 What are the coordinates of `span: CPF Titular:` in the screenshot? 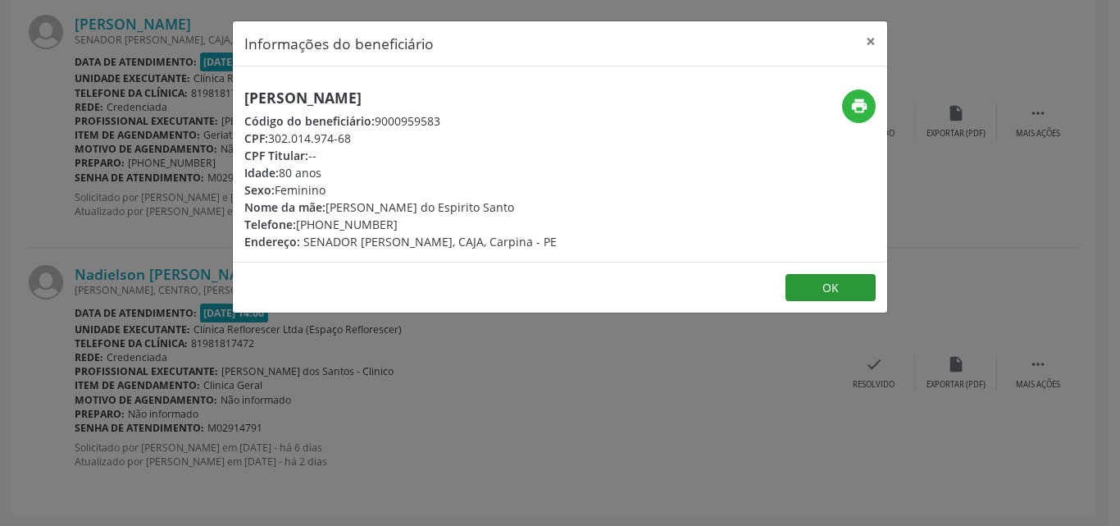 It's located at (276, 155).